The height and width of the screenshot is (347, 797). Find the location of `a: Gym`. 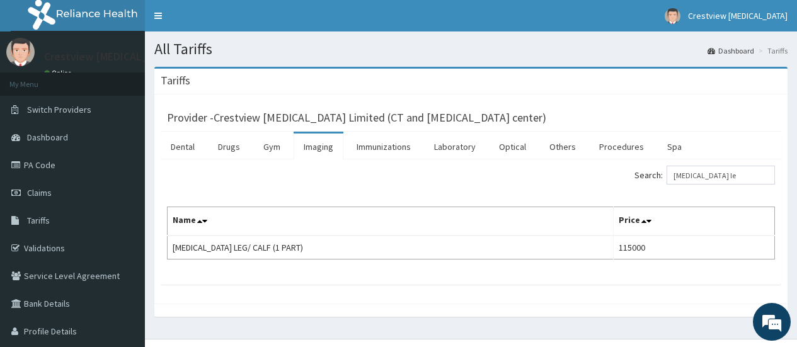

a: Gym is located at coordinates (272, 147).